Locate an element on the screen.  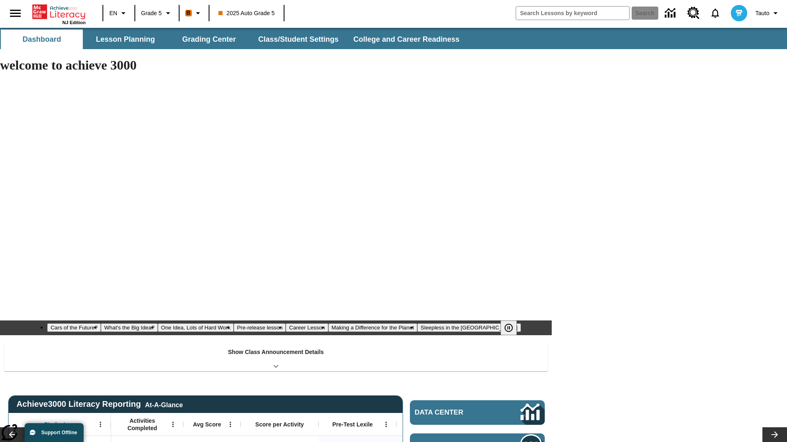
span: Pre-Test Lexile is located at coordinates (352, 425).